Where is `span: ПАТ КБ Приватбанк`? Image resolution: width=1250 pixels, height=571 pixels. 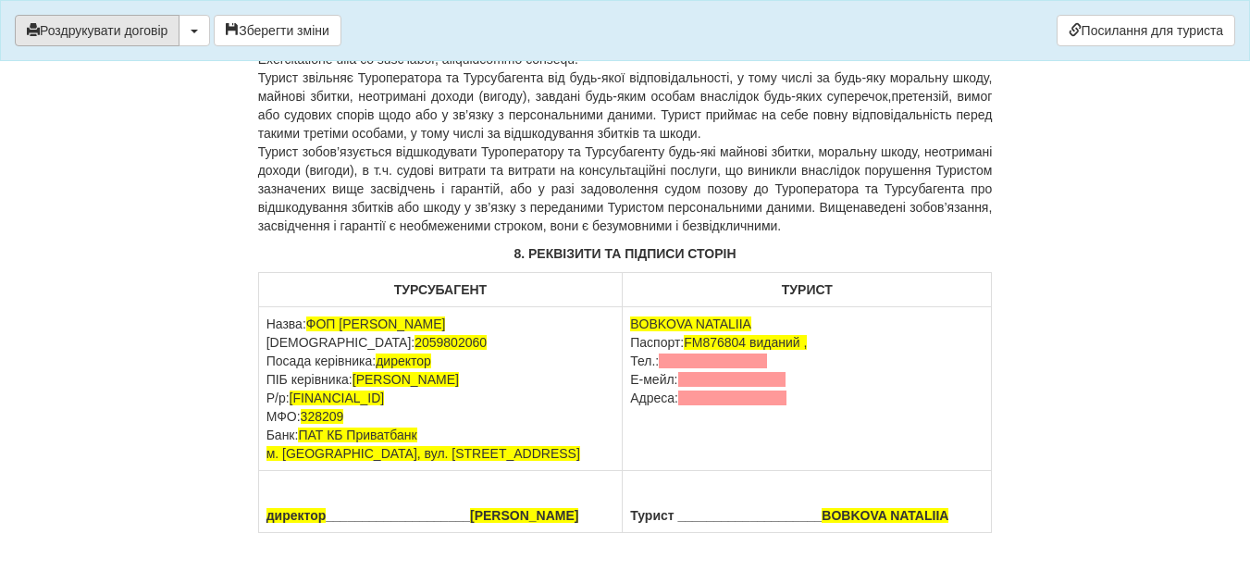 span: ПАТ КБ Приватбанк is located at coordinates (357, 435).